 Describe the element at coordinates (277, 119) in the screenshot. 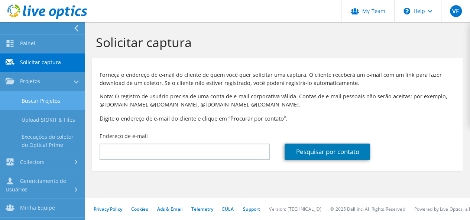

I see `h3: Digite o endereço de e-mail do cliente e clique em “Procurar por contato”.` at that location.